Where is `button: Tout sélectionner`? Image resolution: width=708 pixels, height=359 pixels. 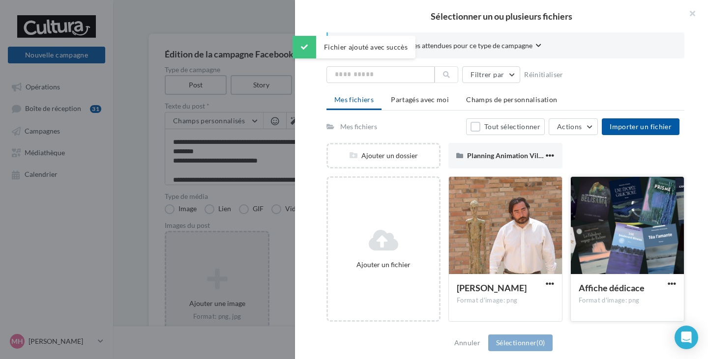
button: Tout sélectionner is located at coordinates (505, 127).